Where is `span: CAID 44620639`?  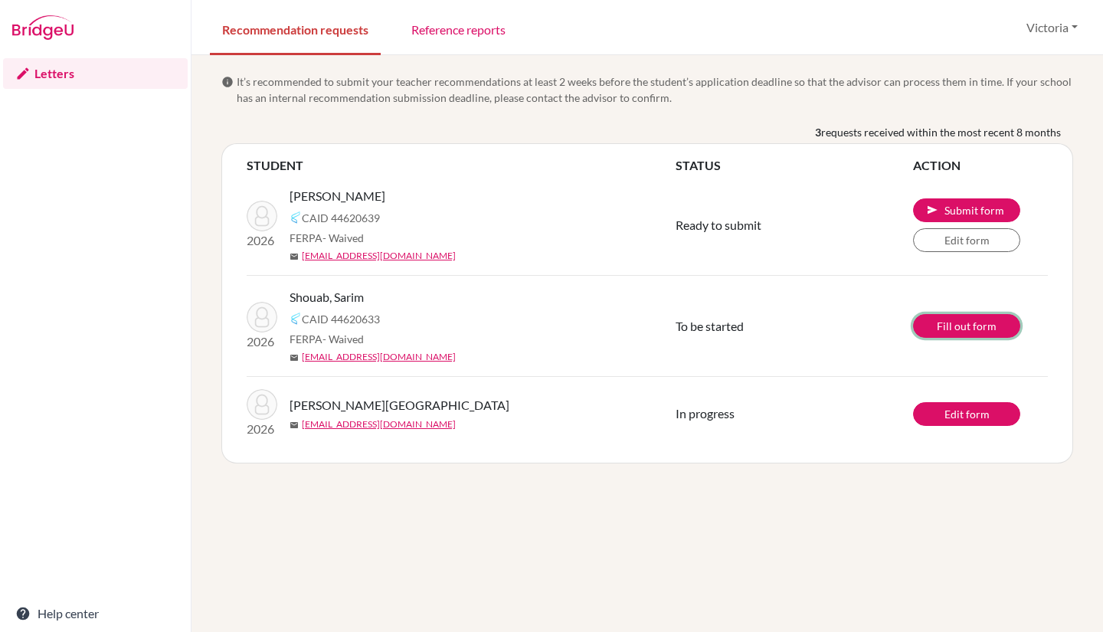
span: CAID 44620639 is located at coordinates (341, 218).